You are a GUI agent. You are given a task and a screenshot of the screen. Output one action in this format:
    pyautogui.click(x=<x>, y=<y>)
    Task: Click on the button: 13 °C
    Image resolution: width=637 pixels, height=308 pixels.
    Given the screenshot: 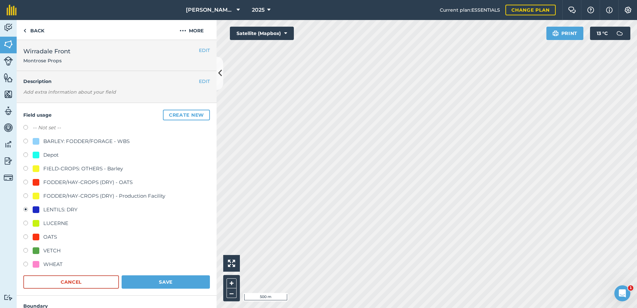 What is the action you would take?
    pyautogui.click(x=610, y=33)
    